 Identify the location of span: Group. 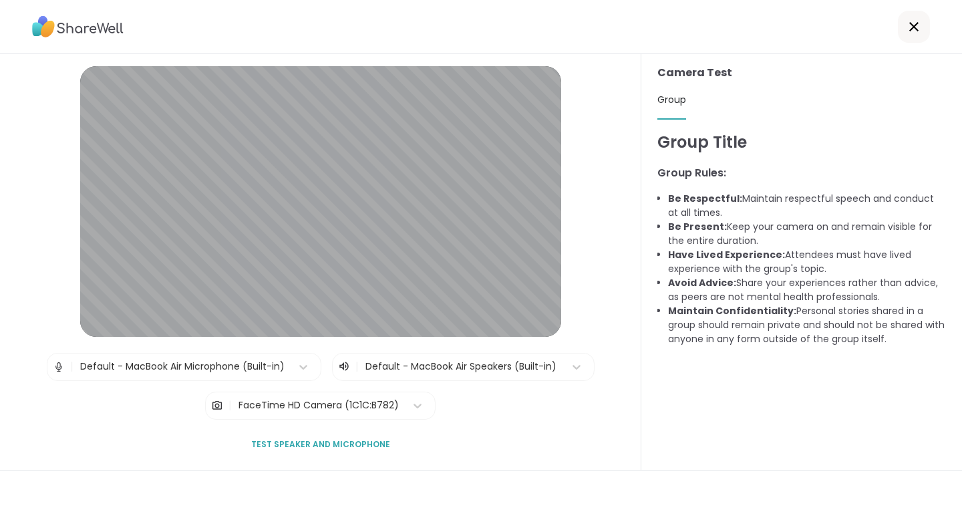
(671, 100).